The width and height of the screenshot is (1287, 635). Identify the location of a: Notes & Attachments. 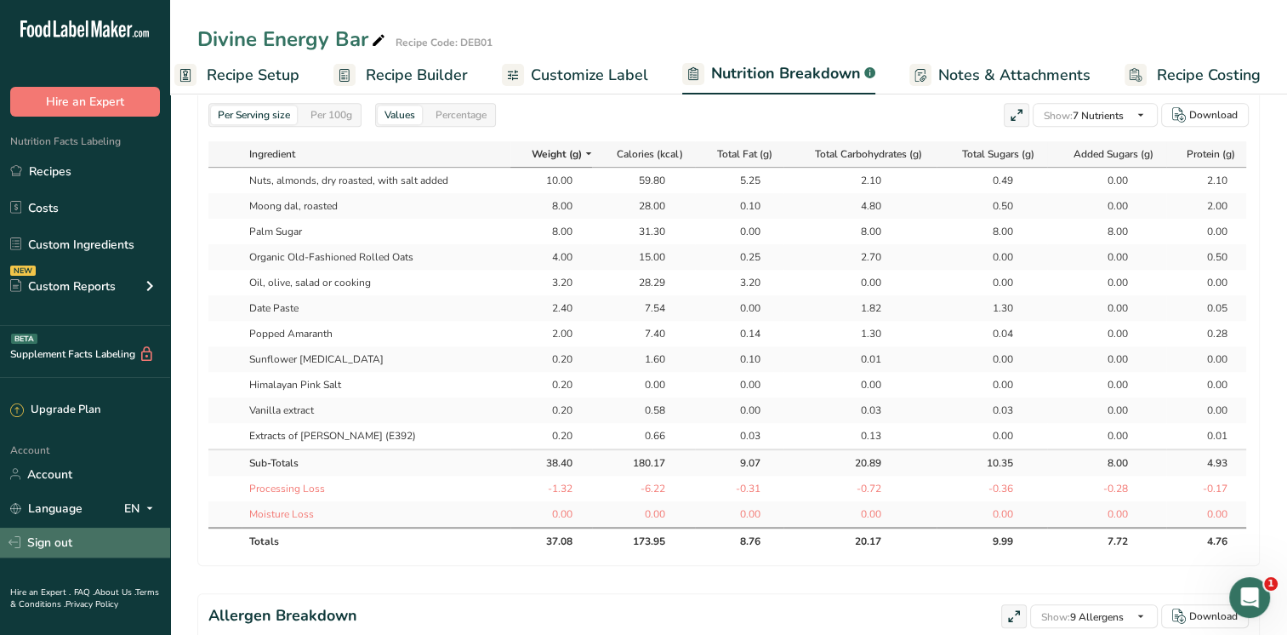
(999, 75).